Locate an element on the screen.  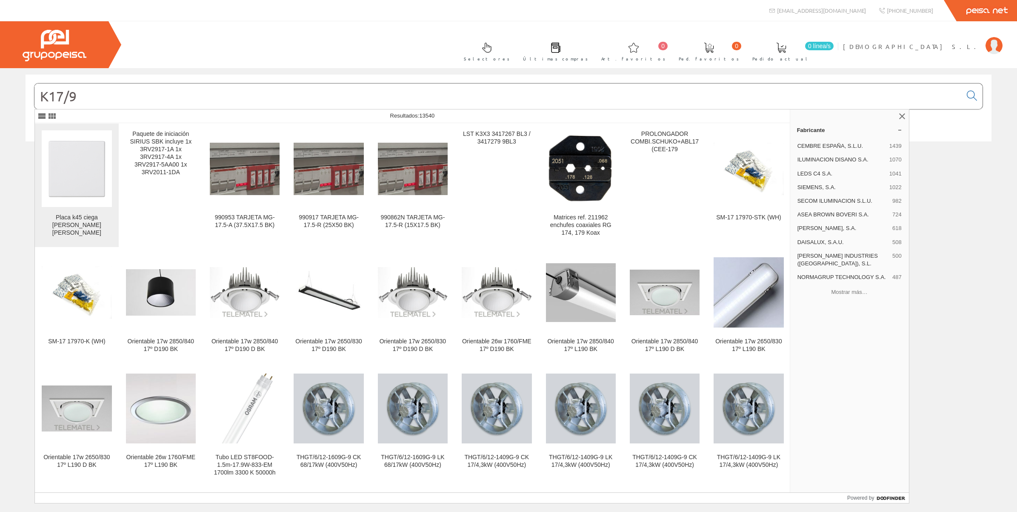
img: 990917 TARJETA MG-17.5-R (25X50 BK) is located at coordinates (329, 169).